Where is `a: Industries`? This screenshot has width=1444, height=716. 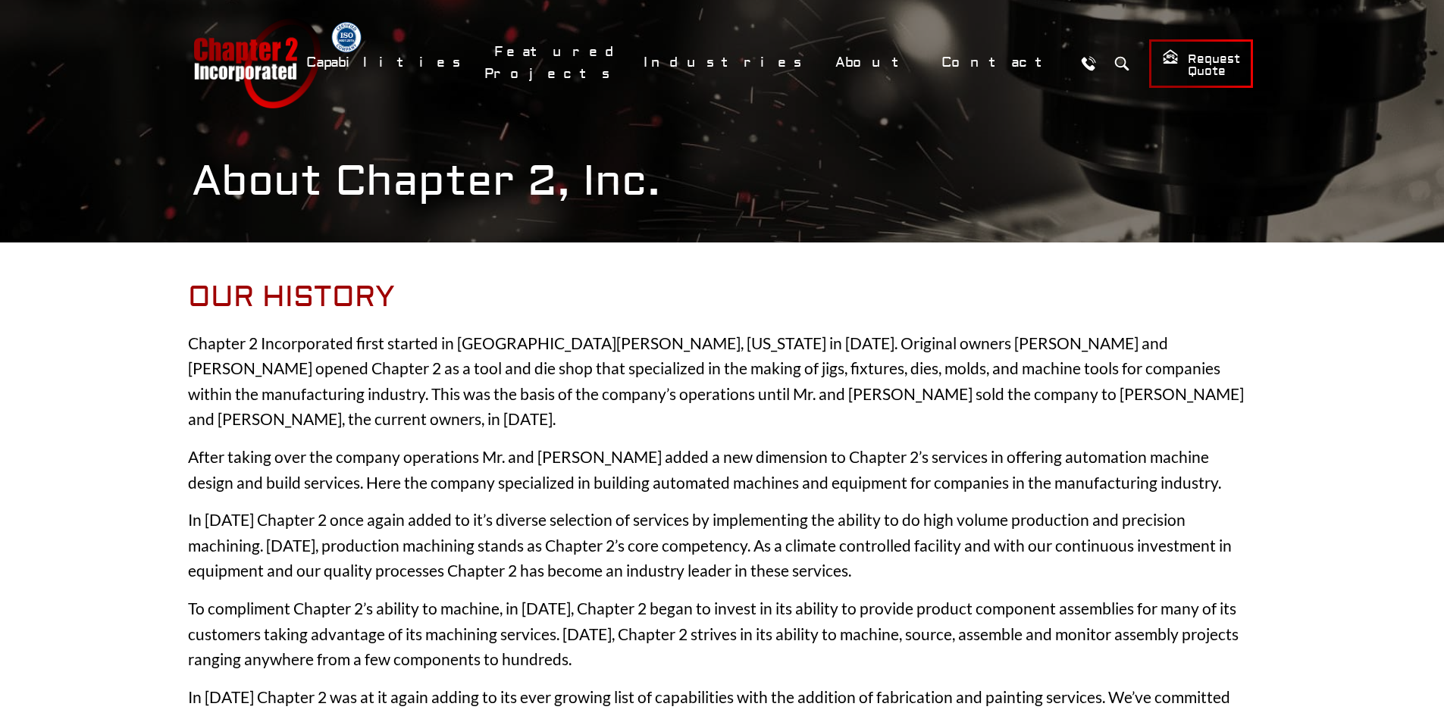 a: Industries is located at coordinates (725, 62).